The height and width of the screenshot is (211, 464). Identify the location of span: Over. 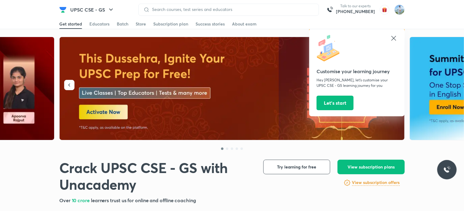
(65, 200).